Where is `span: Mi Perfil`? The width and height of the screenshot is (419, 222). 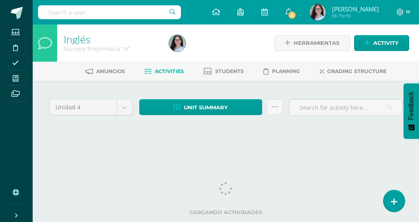 span: Mi Perfil is located at coordinates (355, 16).